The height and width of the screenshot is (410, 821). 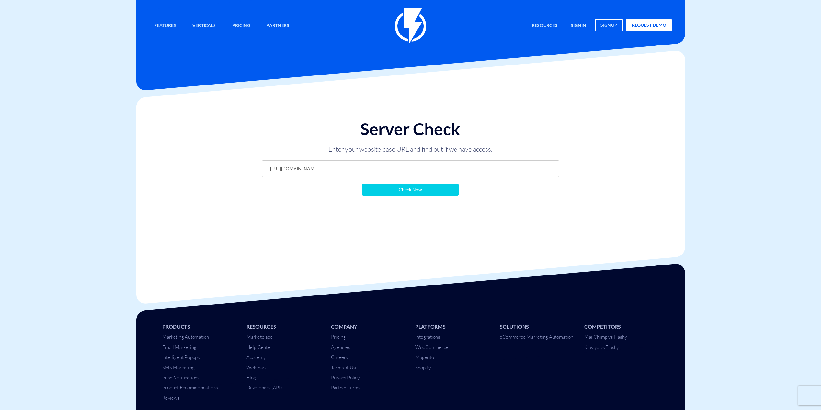 What do you see at coordinates (165, 26) in the screenshot?
I see `a: Features` at bounding box center [165, 26].